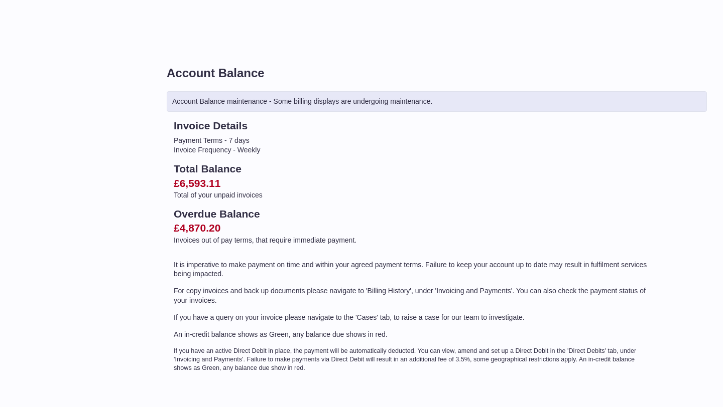  Describe the element at coordinates (412, 335) in the screenshot. I see `p: An in-credit balance shows as Green, any balance due shows in red.` at that location.